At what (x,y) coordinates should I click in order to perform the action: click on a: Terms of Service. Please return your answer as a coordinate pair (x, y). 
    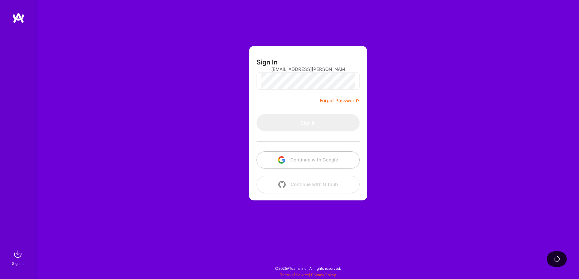
    Looking at the image, I should click on (295, 275).